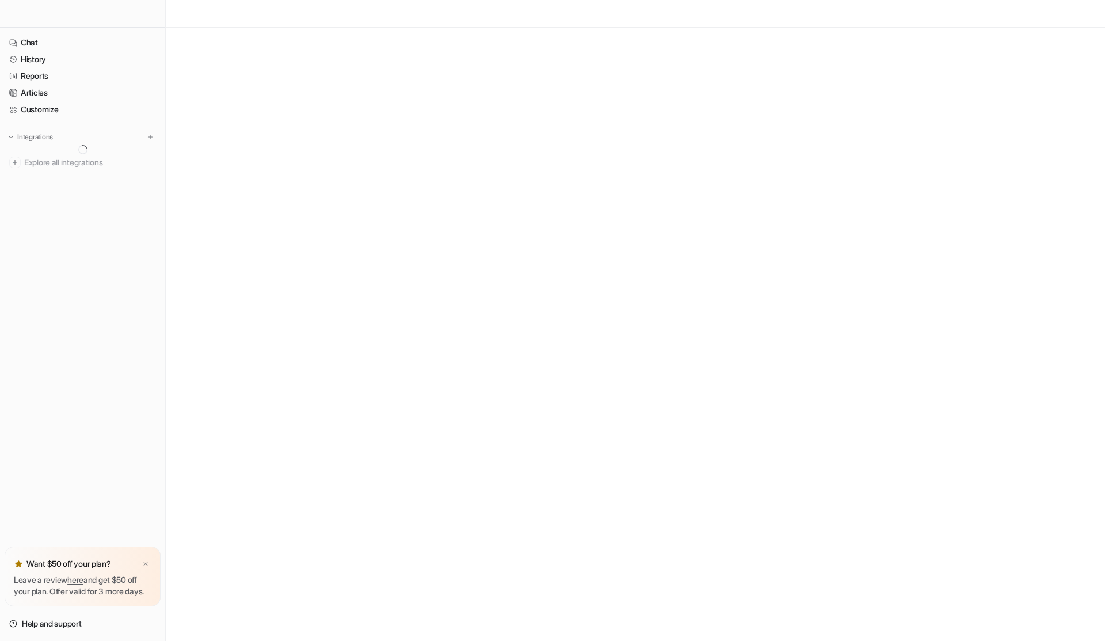  What do you see at coordinates (11, 137) in the screenshot?
I see `img: expand menu` at bounding box center [11, 137].